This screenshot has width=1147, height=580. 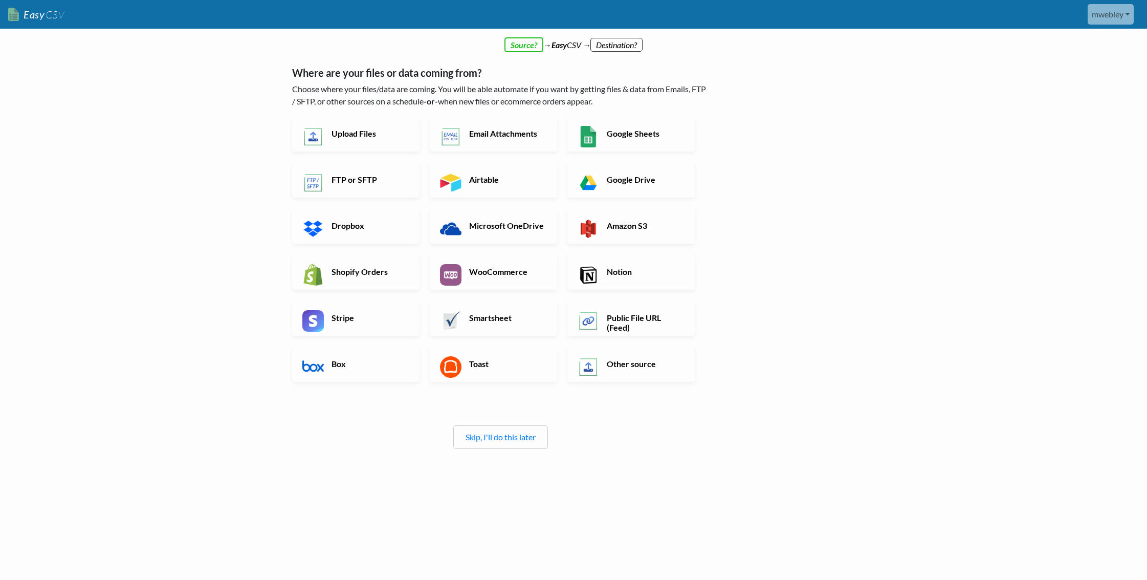 I want to click on img: Dropbox App & API, so click(x=313, y=229).